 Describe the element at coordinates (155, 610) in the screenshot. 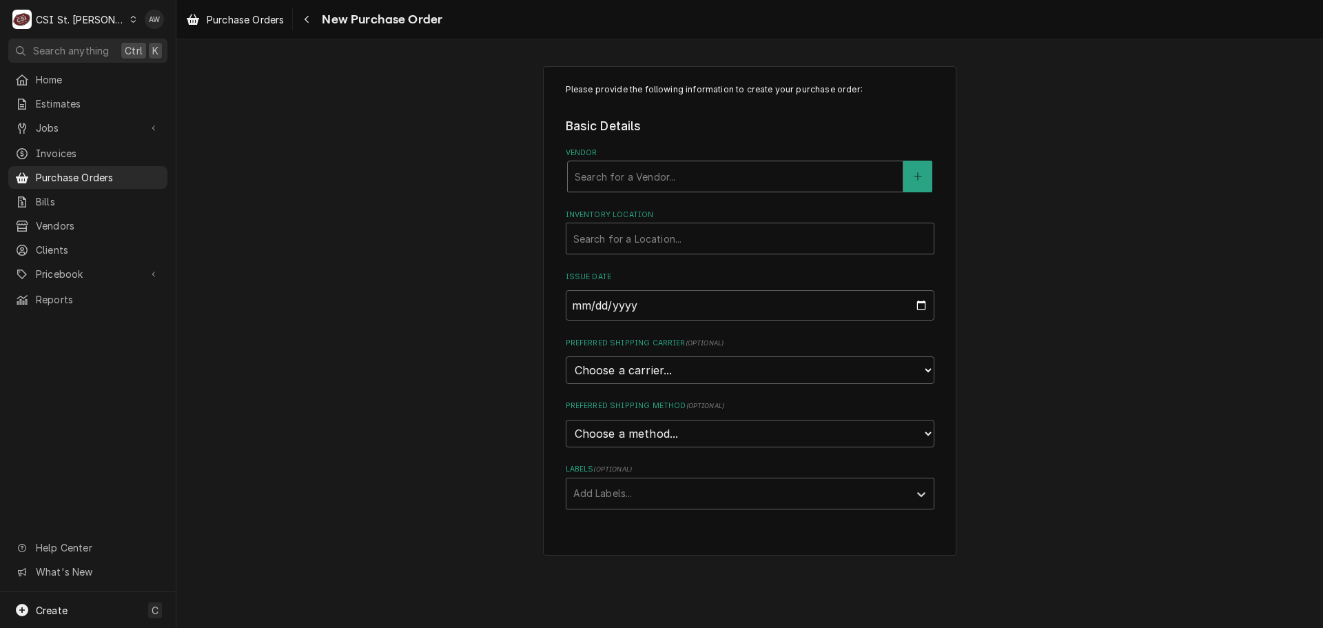

I see `span: C` at that location.